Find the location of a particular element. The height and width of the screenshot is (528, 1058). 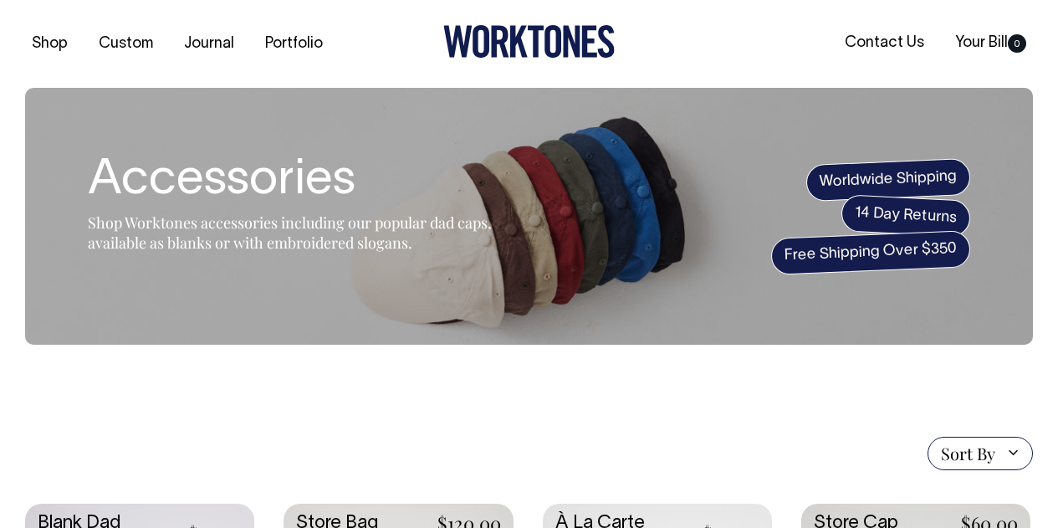

a: Contact Us is located at coordinates (884, 43).